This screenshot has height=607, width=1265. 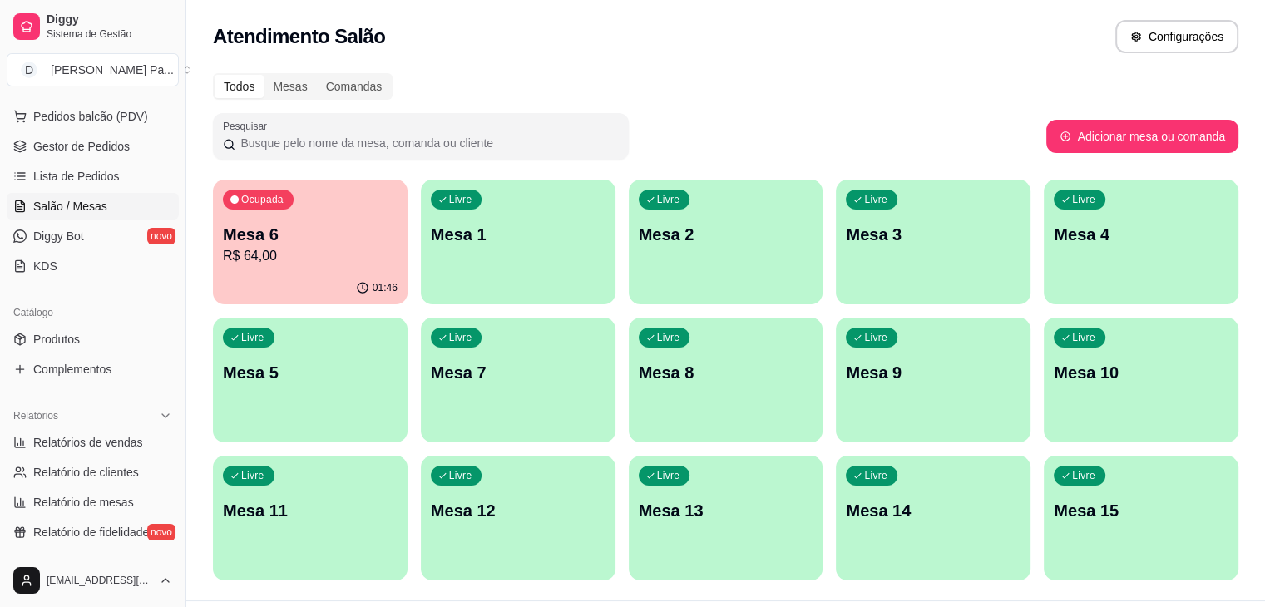 What do you see at coordinates (92, 442) in the screenshot?
I see `a: Relatórios de vendas` at bounding box center [92, 442].